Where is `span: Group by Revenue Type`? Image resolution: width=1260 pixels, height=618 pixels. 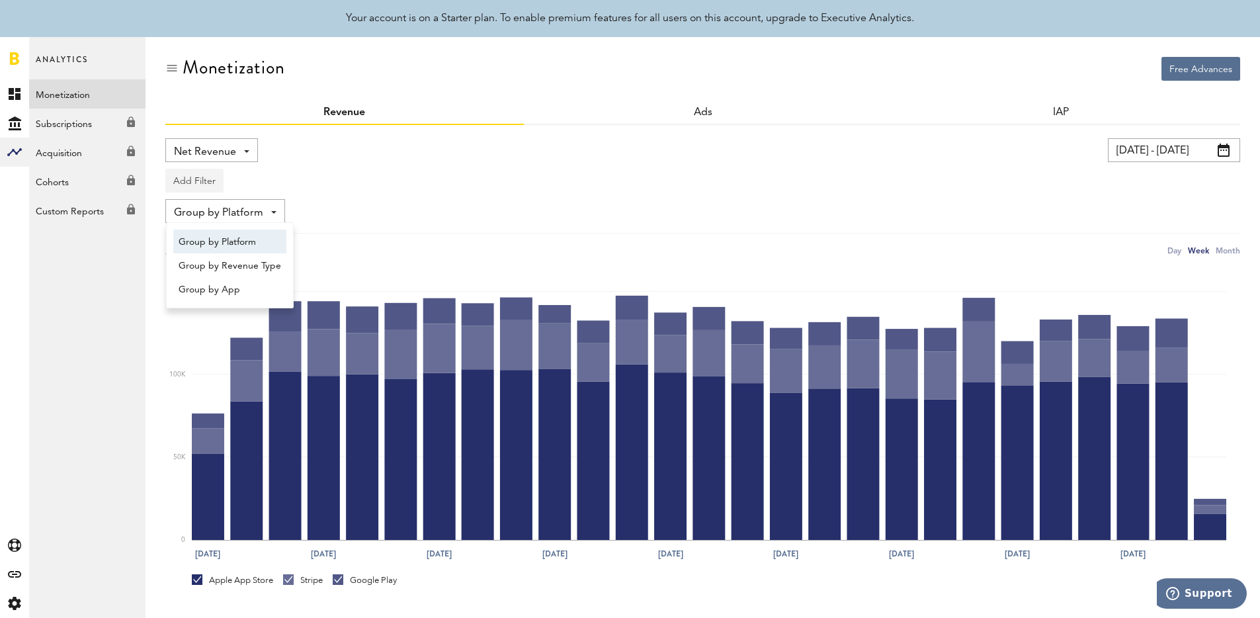 span: Group by Revenue Type is located at coordinates (230, 266).